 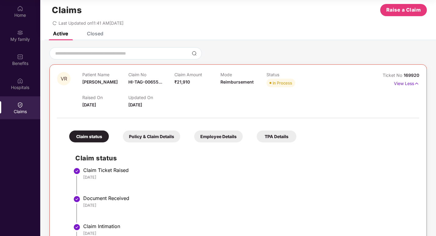 I want to click on div: Employee Details, so click(x=219, y=136).